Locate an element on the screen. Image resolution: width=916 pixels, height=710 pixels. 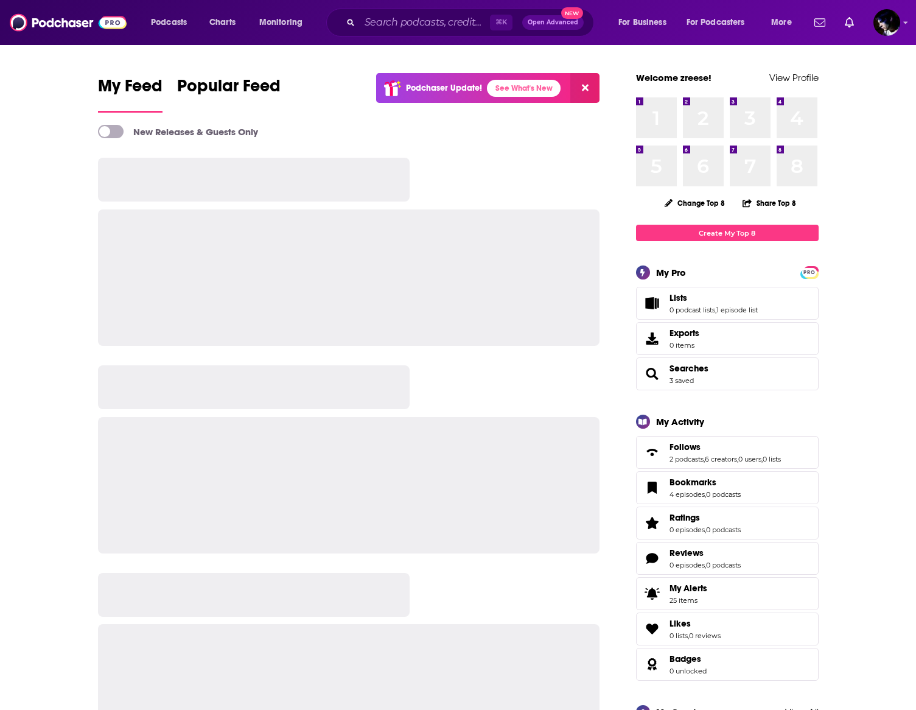
input: Search podcasts, credits, & more... is located at coordinates (425, 23).